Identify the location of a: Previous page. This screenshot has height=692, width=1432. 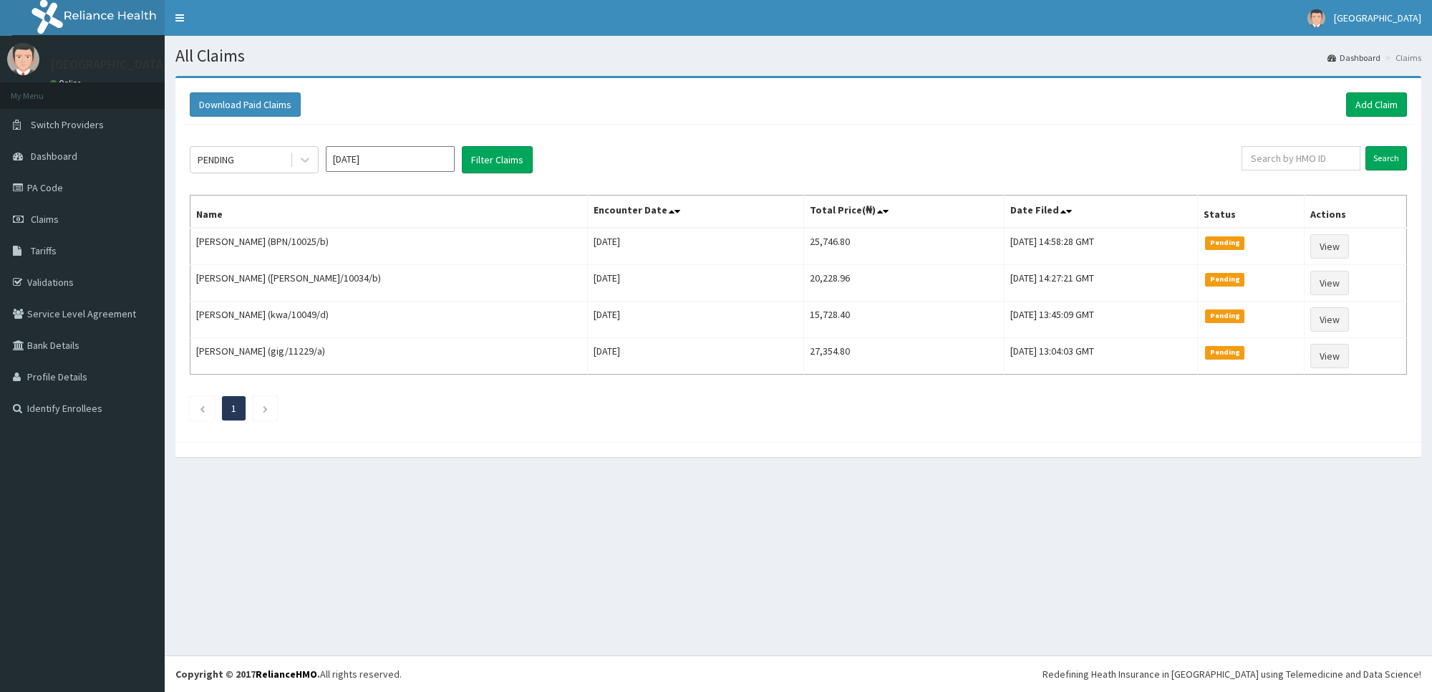
(202, 408).